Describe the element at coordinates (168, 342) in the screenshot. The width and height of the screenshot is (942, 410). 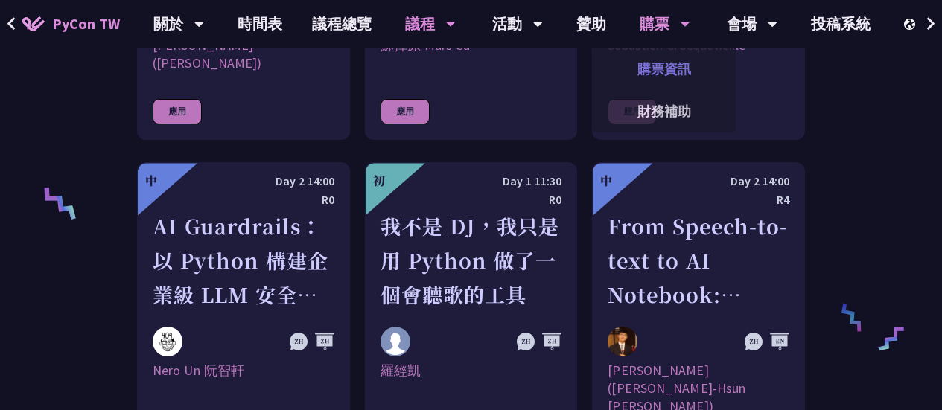
I see `img: Nero Un 阮智軒` at that location.